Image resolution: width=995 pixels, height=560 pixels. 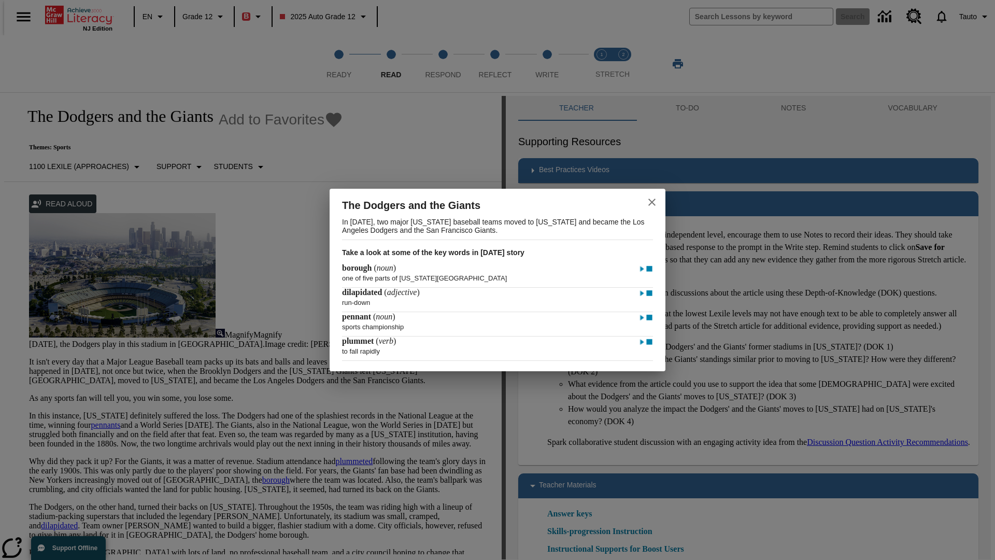 What do you see at coordinates (652, 202) in the screenshot?
I see `button: close` at bounding box center [652, 202].